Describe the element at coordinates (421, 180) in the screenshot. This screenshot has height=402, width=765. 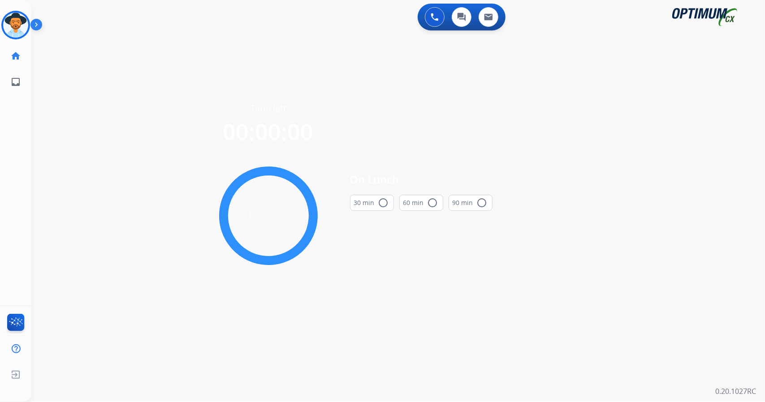
I see `span: On Lunch` at that location.